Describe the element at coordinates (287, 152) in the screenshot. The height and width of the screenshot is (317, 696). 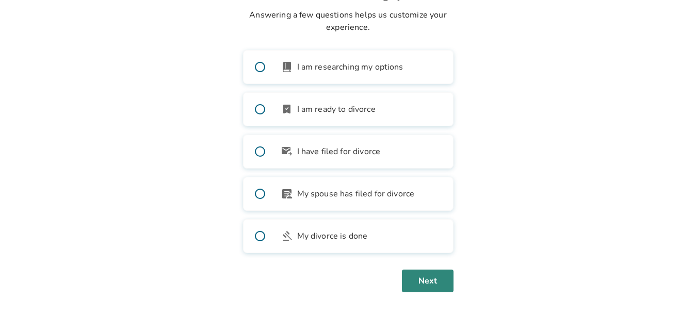
I see `span: outgoing_mail` at that location.